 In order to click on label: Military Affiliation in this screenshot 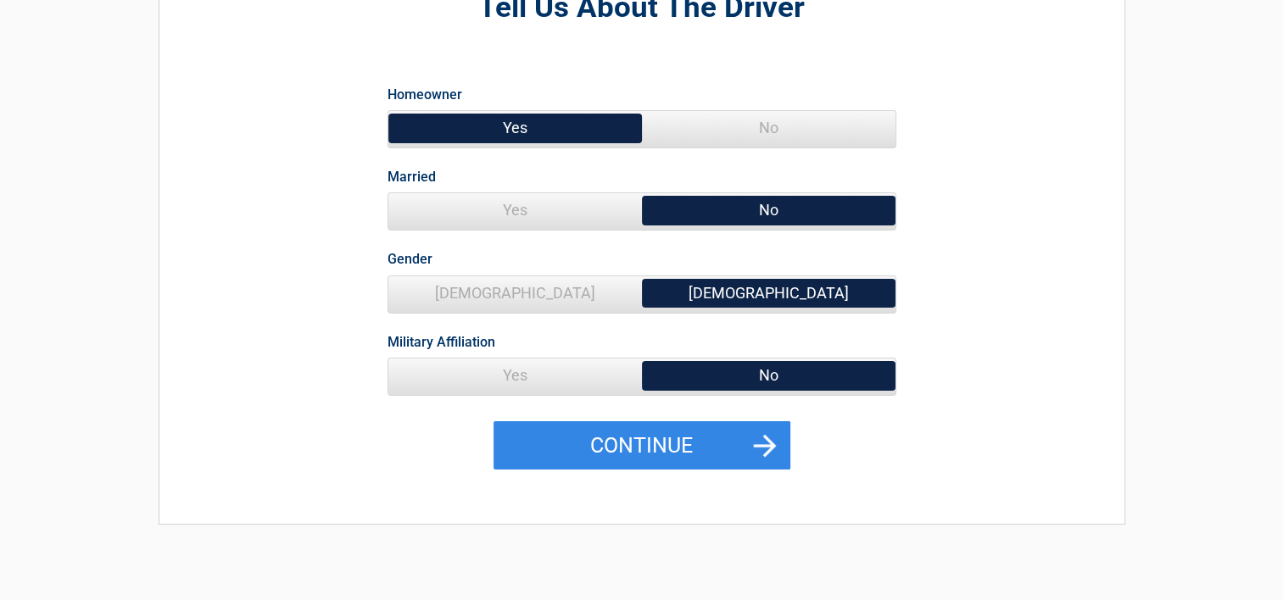, I will do `click(441, 342)`.